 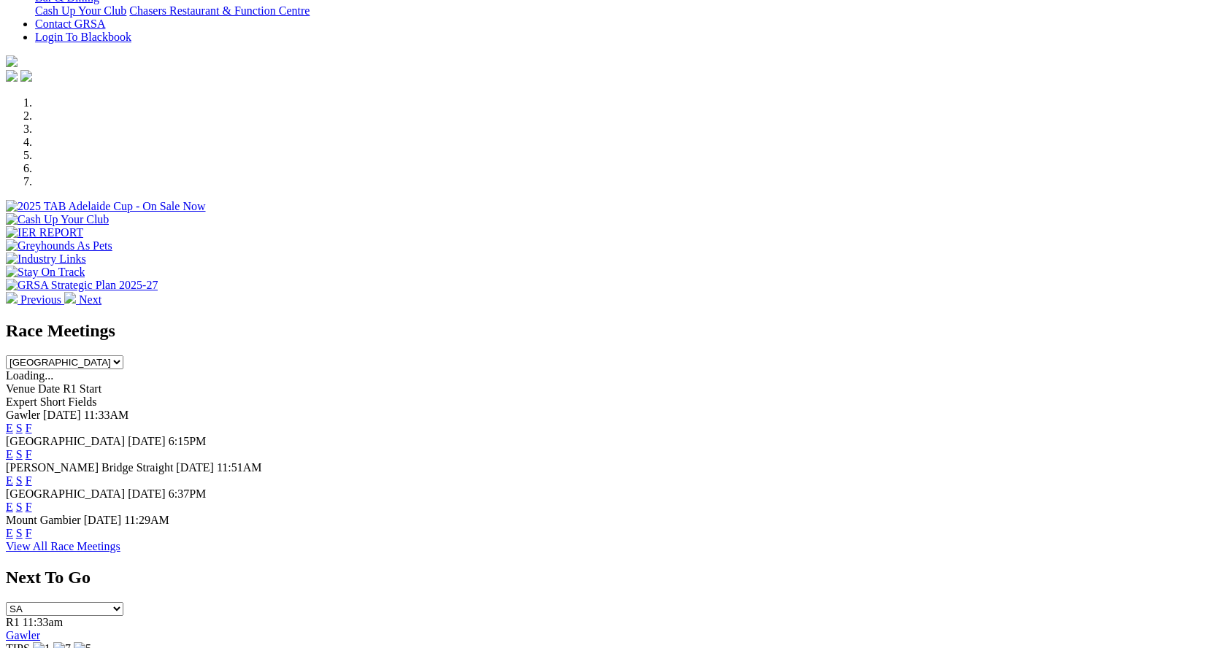 What do you see at coordinates (12, 622) in the screenshot?
I see `span: R1` at bounding box center [12, 622].